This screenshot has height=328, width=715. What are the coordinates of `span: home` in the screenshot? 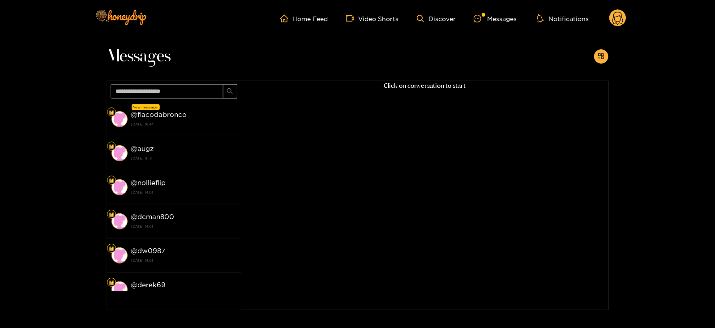 It's located at (286, 18).